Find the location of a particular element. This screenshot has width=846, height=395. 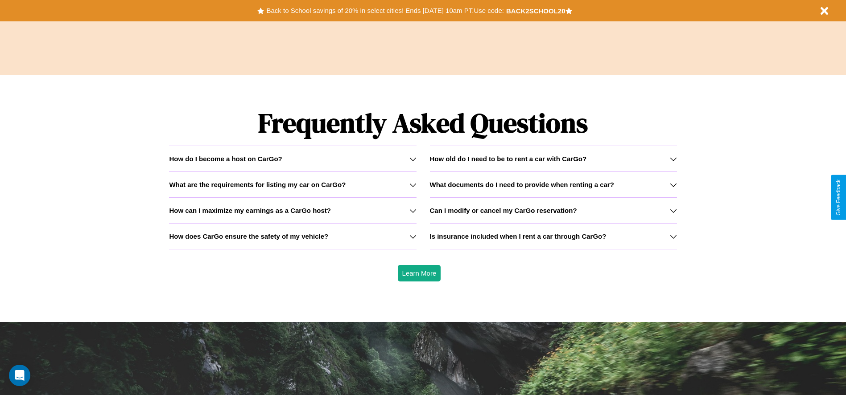

h3: How old do I need to be to rent a car with CarGo? is located at coordinates (508, 159).